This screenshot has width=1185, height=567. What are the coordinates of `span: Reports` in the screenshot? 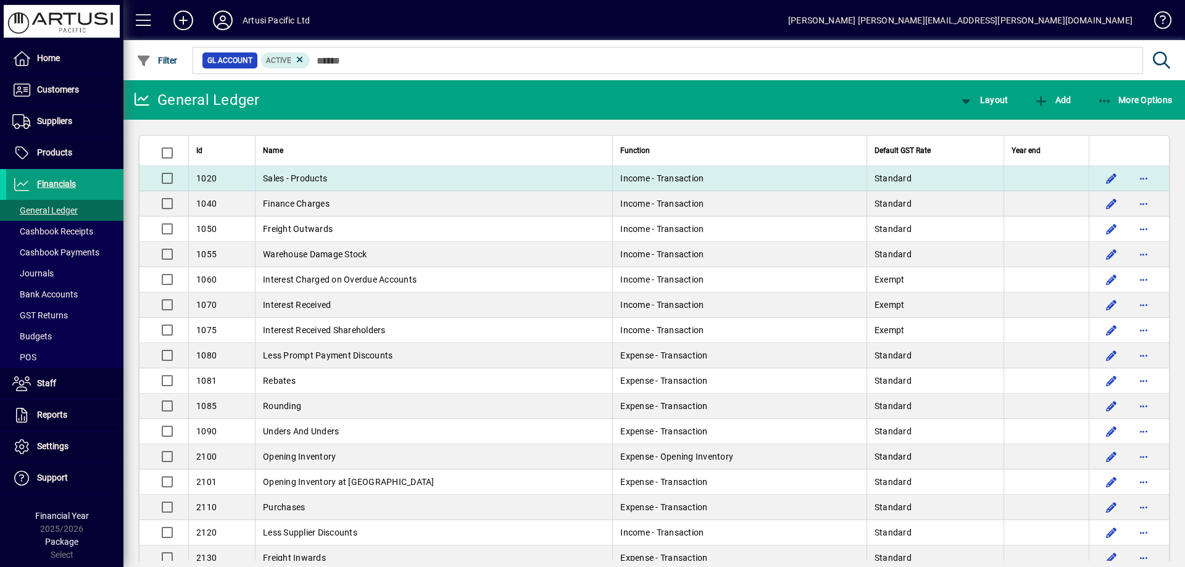 It's located at (52, 415).